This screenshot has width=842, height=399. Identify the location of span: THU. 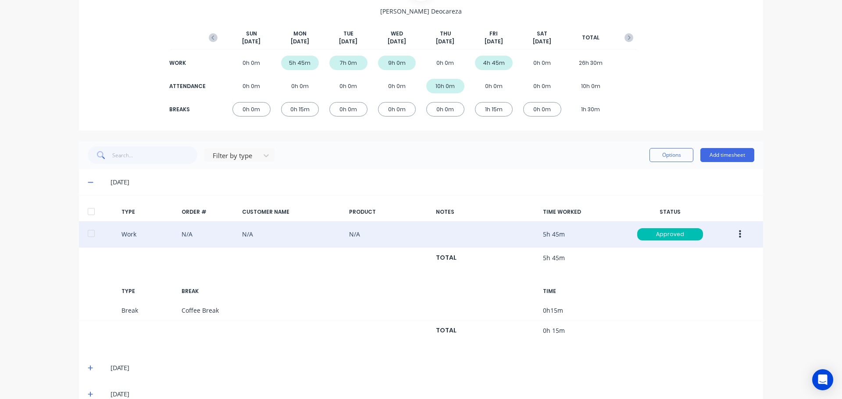
(445, 34).